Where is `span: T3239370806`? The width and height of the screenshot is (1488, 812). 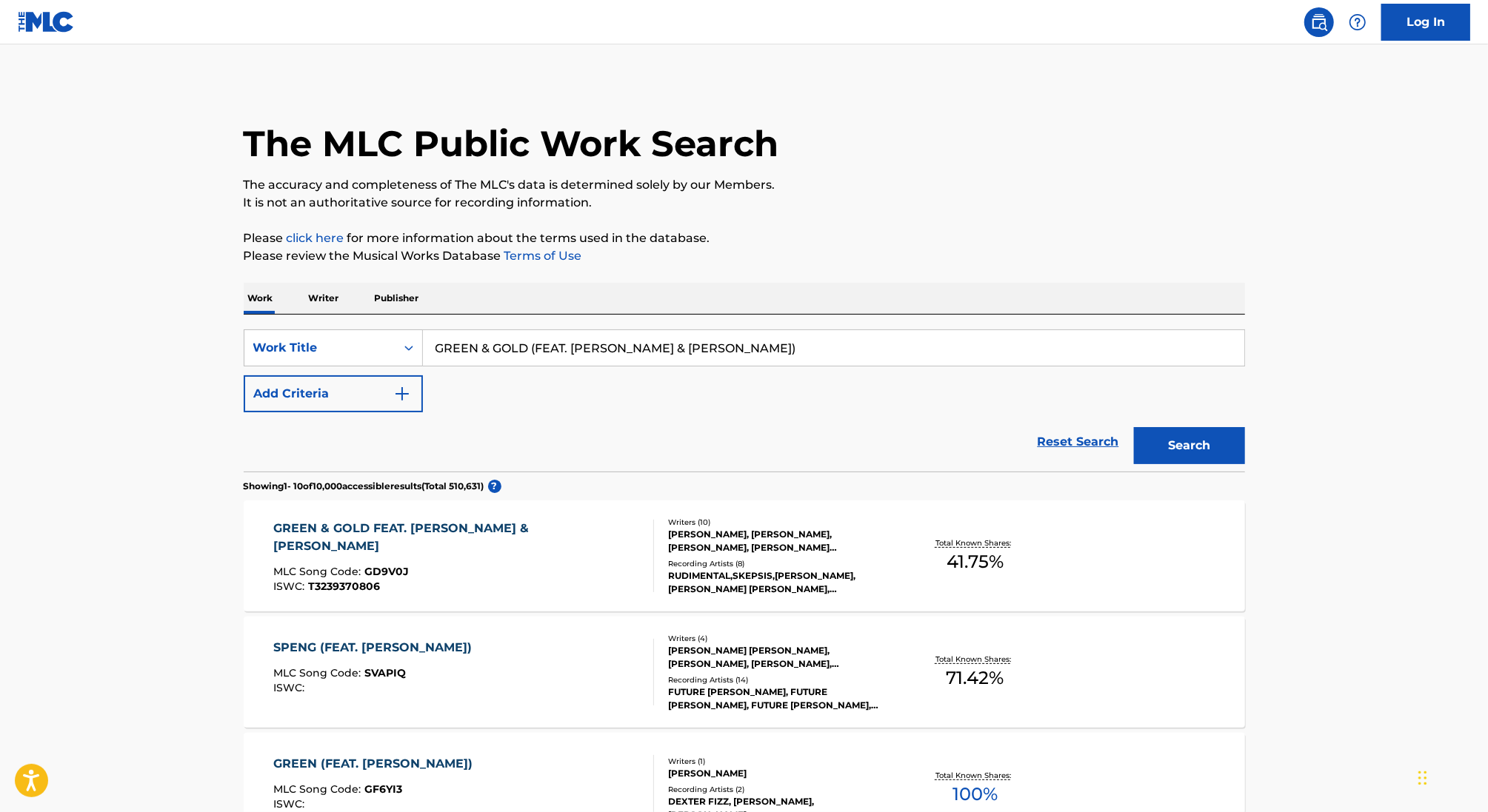
span: T3239370806 is located at coordinates (344, 586).